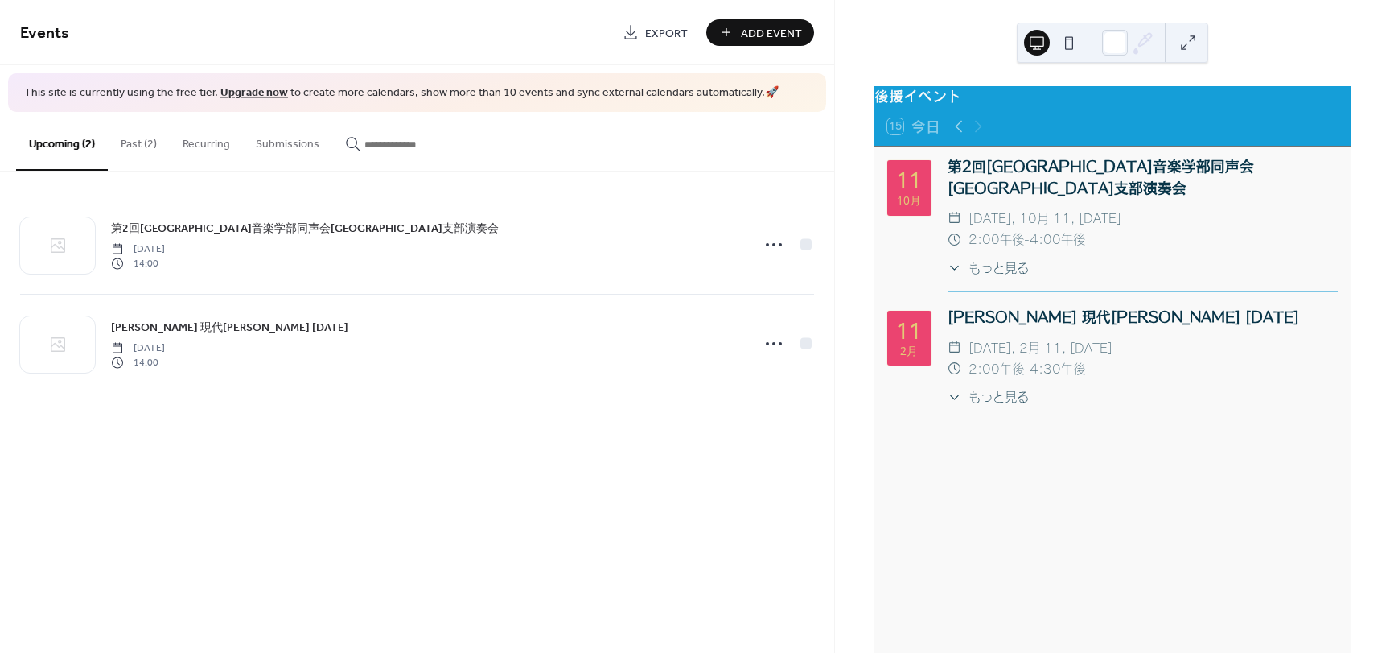  I want to click on span: Events, so click(44, 33).